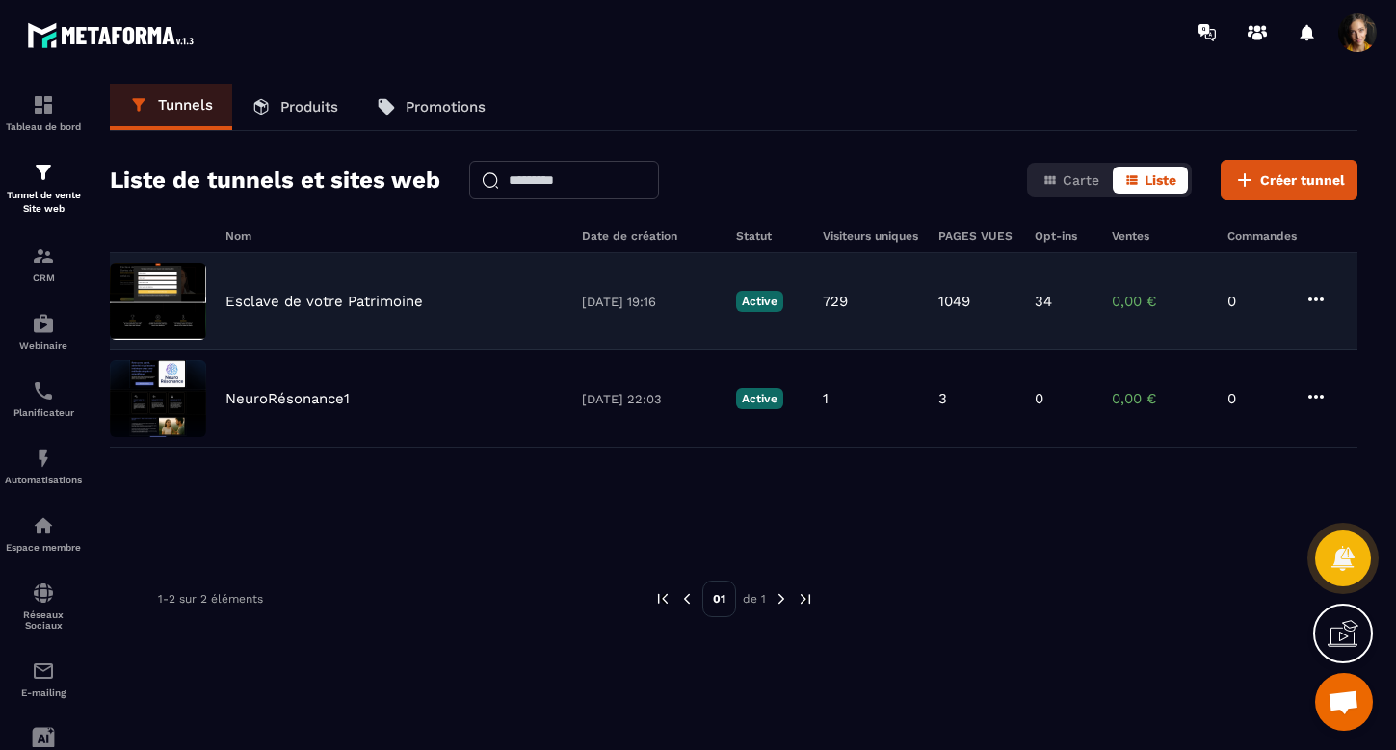 Image resolution: width=1396 pixels, height=750 pixels. What do you see at coordinates (324, 301) in the screenshot?
I see `p: Esclave de votre Patrimoine` at bounding box center [324, 301].